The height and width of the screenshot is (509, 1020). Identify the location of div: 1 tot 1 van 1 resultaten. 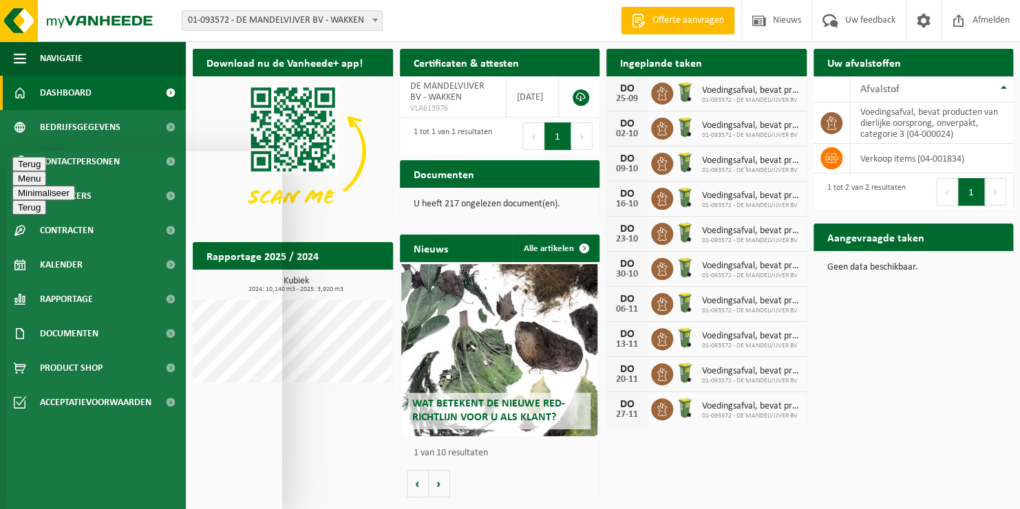
(449, 136).